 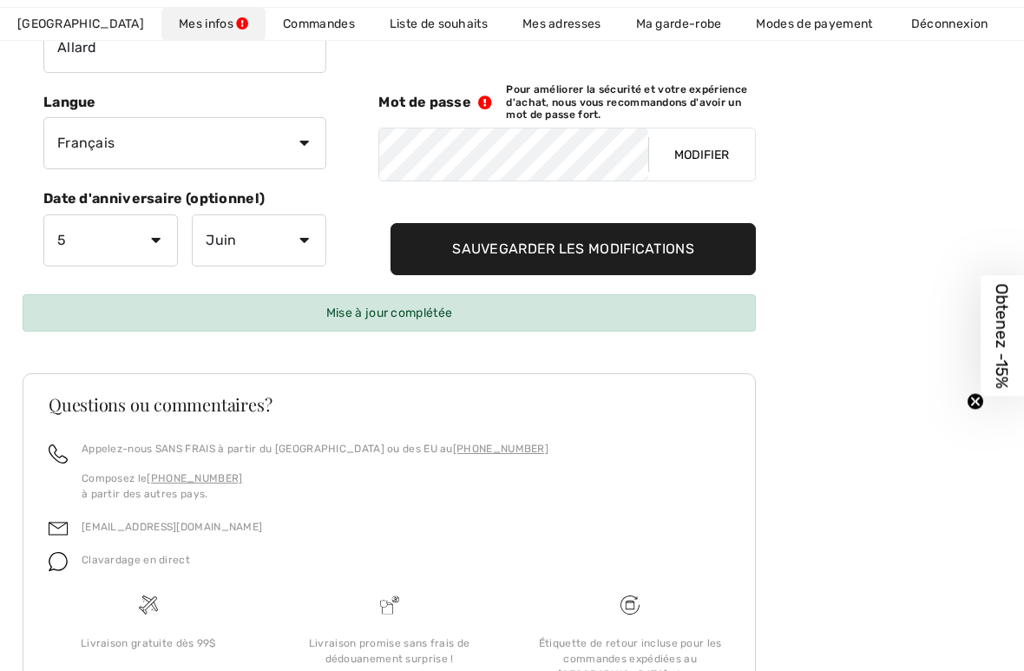 I want to click on img: email, so click(x=58, y=528).